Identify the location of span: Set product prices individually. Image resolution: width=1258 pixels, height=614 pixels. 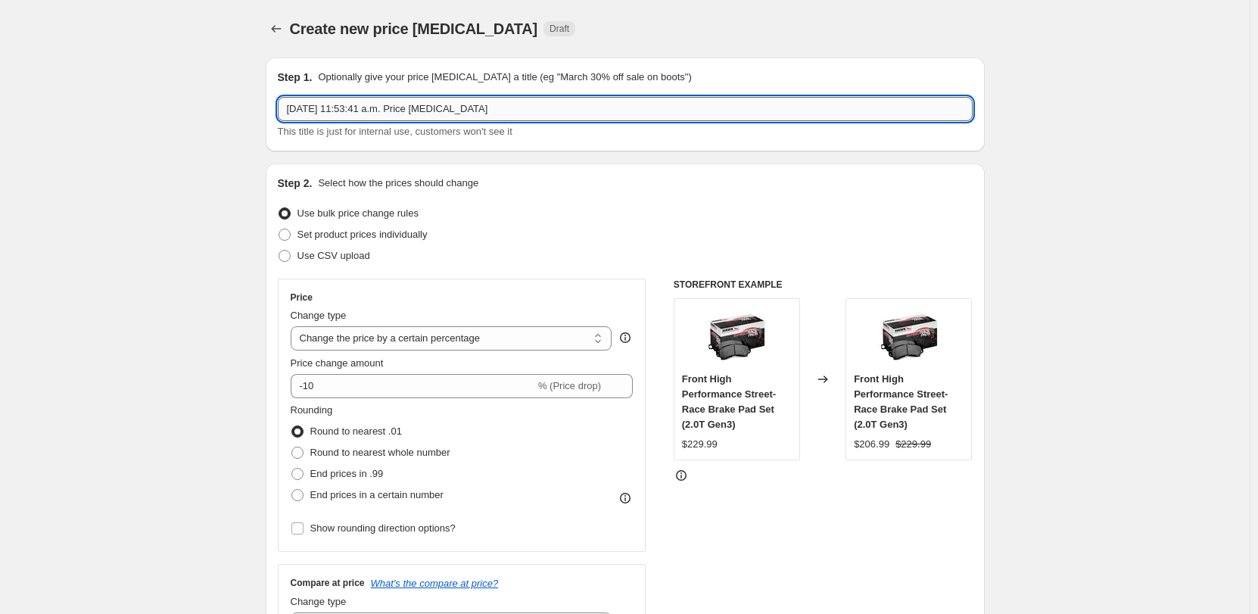
(363, 234).